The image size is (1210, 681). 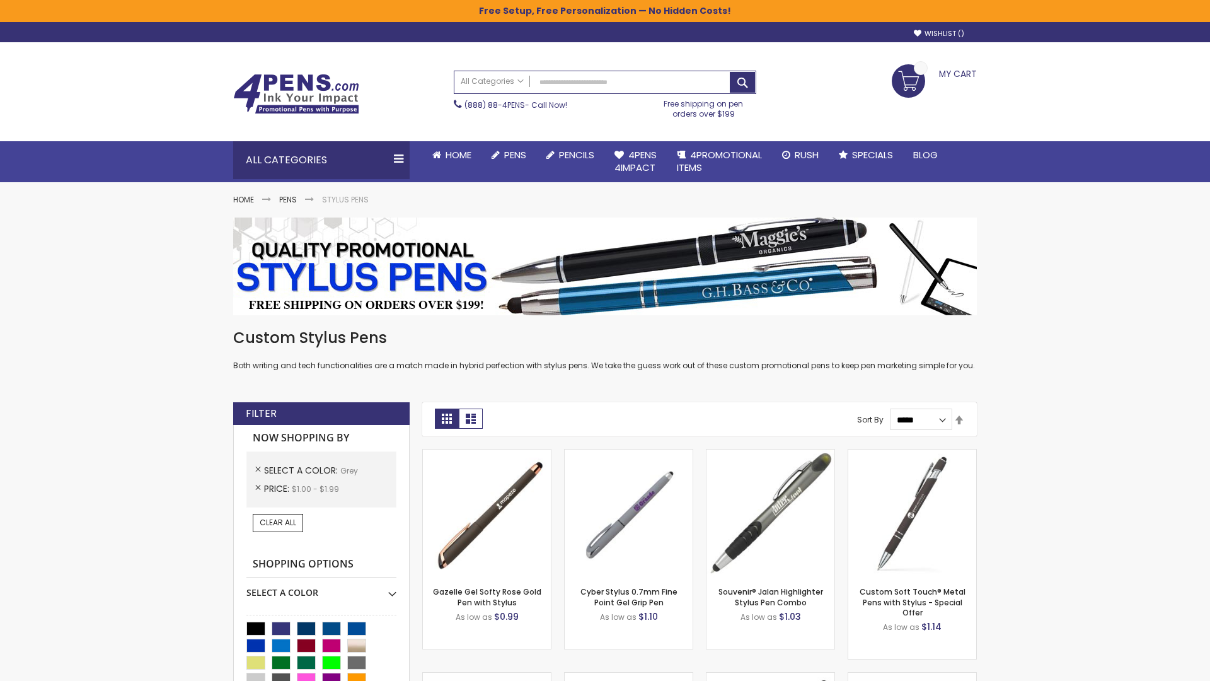 I want to click on div: Both writing and tech functionalities are a match made in hybrid perfection with stylus pens. We ..., so click(x=605, y=349).